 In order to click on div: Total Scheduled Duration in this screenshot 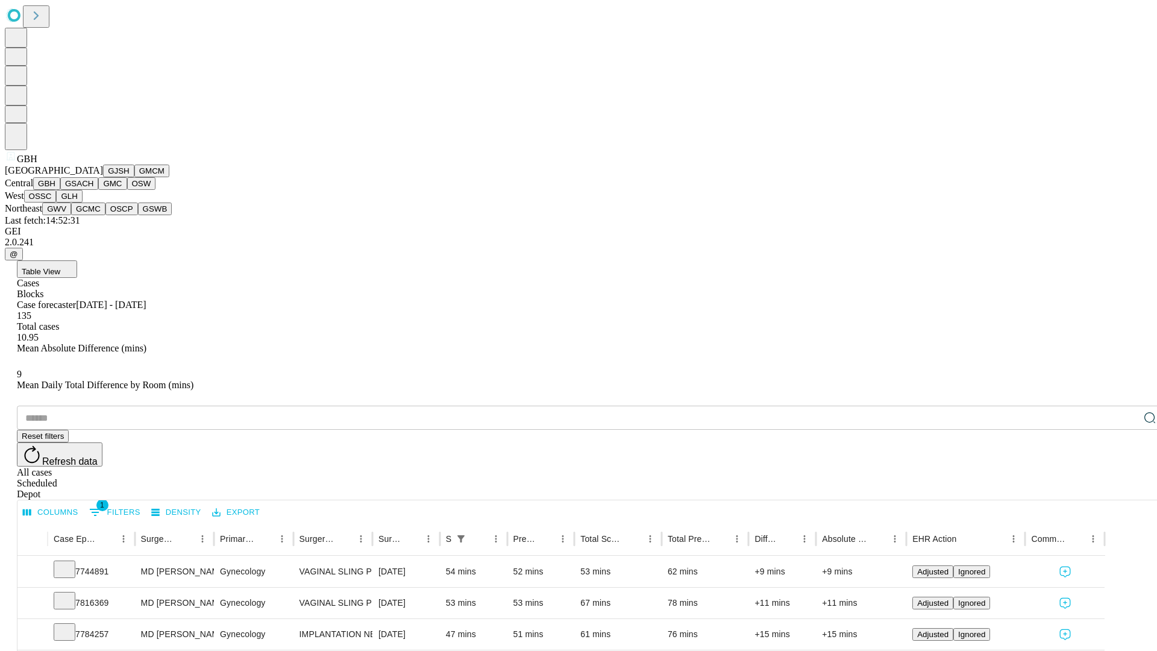, I will do `click(602, 539)`.